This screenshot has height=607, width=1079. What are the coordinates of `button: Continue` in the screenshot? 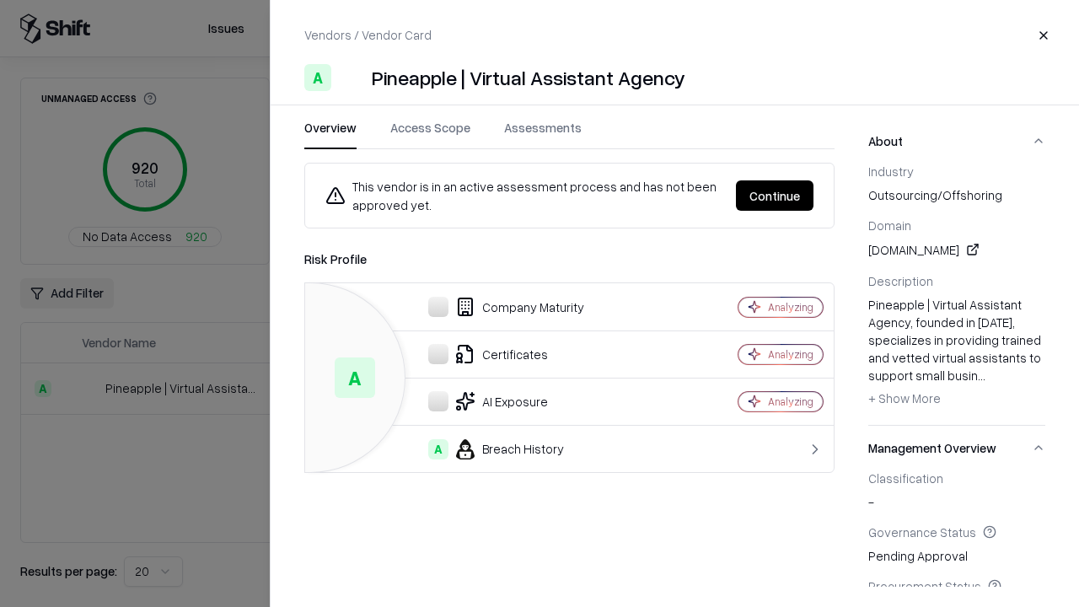 It's located at (775, 196).